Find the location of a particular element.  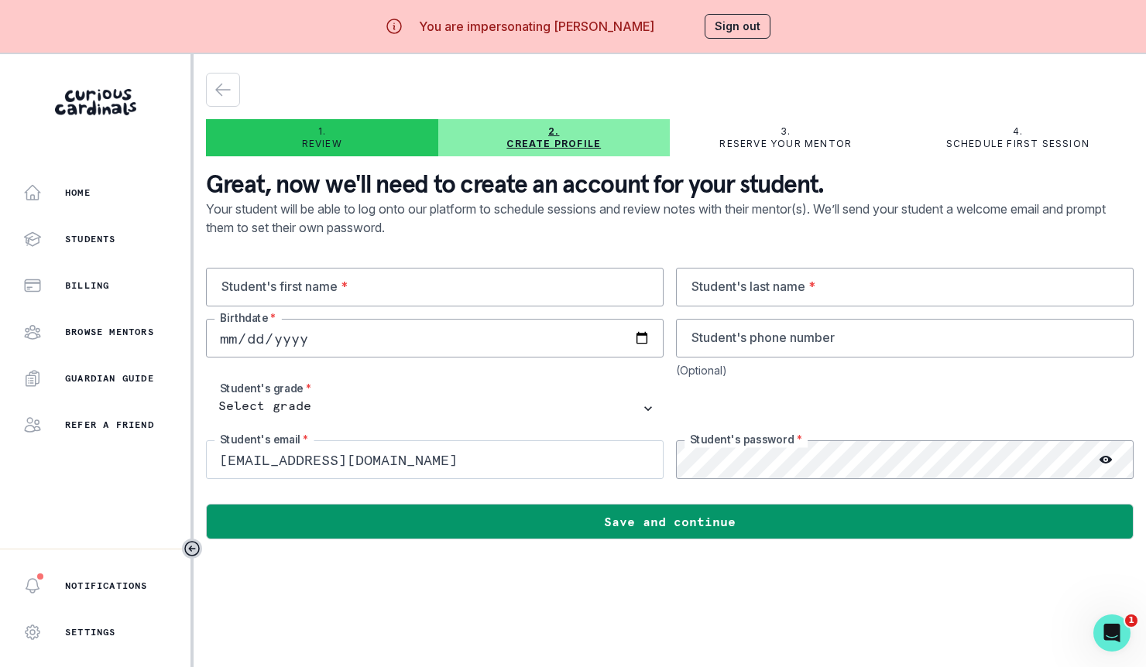

p: Schedule first session is located at coordinates (1017, 144).